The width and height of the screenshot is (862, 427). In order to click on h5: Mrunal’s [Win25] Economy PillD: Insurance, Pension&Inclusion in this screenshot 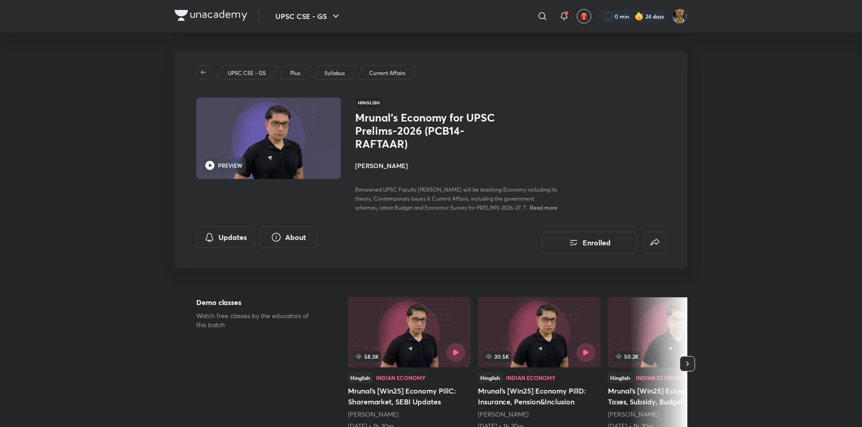, I will do `click(539, 396)`.